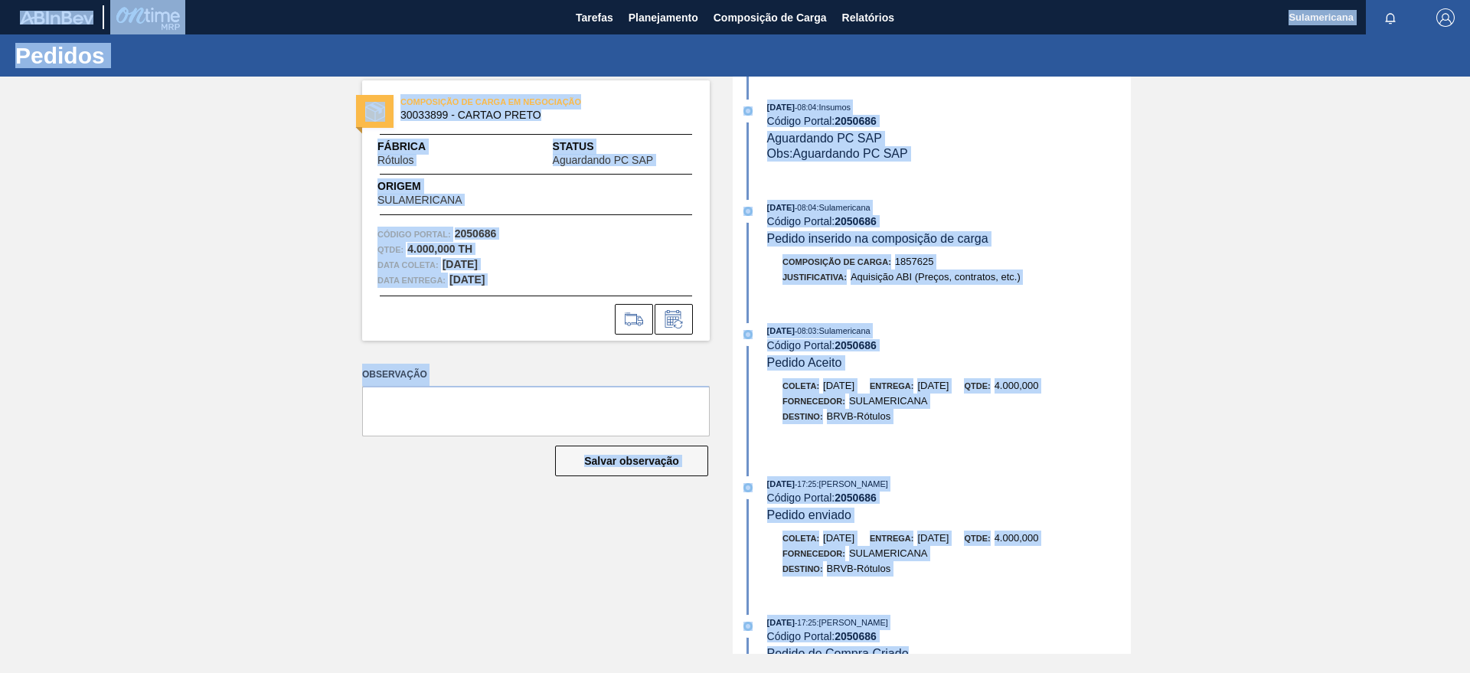 The image size is (1470, 673). What do you see at coordinates (868, 18) in the screenshot?
I see `span: Relatórios` at bounding box center [868, 18].